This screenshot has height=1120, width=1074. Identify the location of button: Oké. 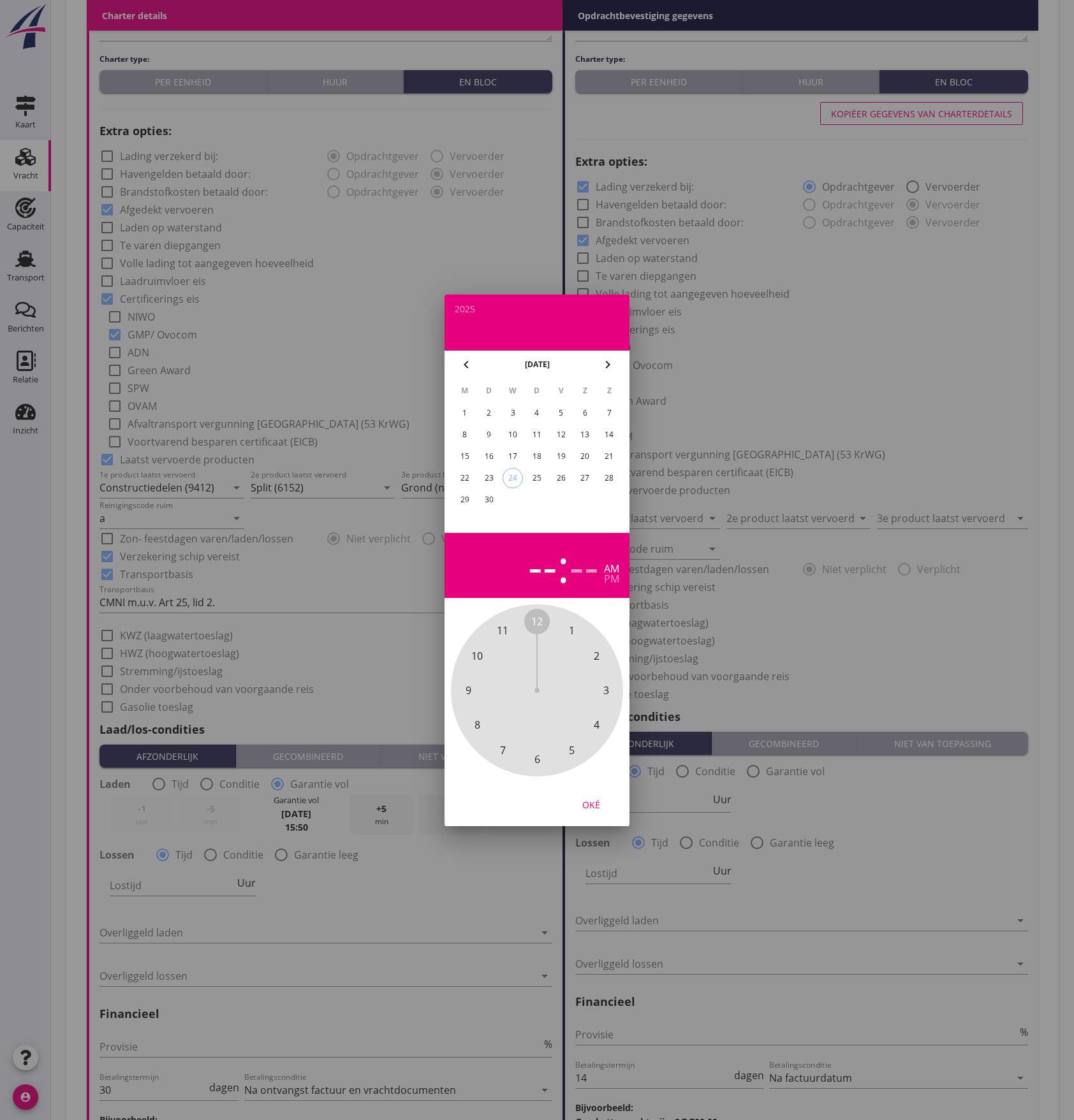
(591, 804).